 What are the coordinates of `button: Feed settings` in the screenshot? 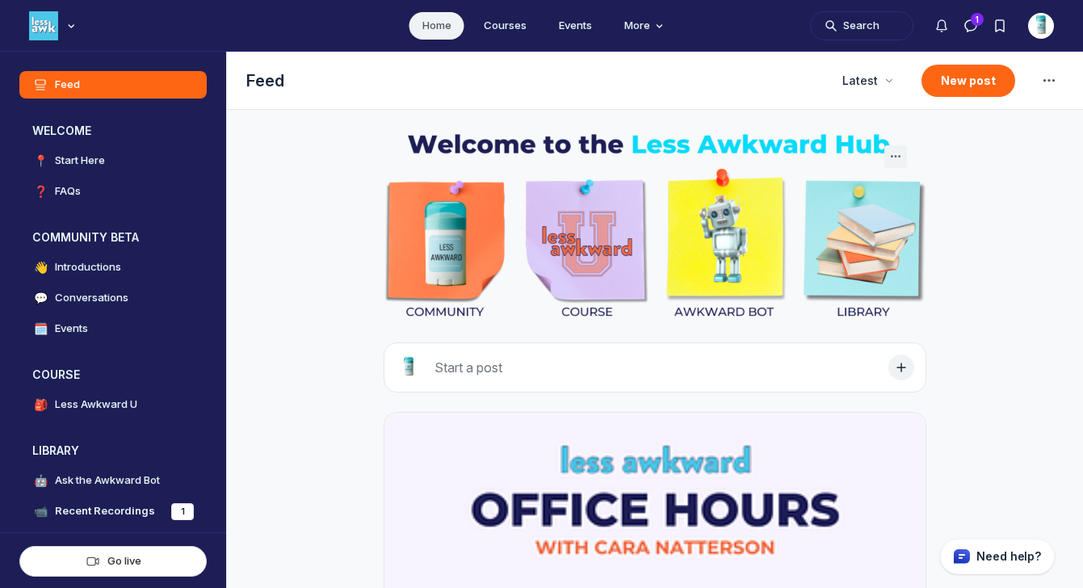 It's located at (1049, 81).